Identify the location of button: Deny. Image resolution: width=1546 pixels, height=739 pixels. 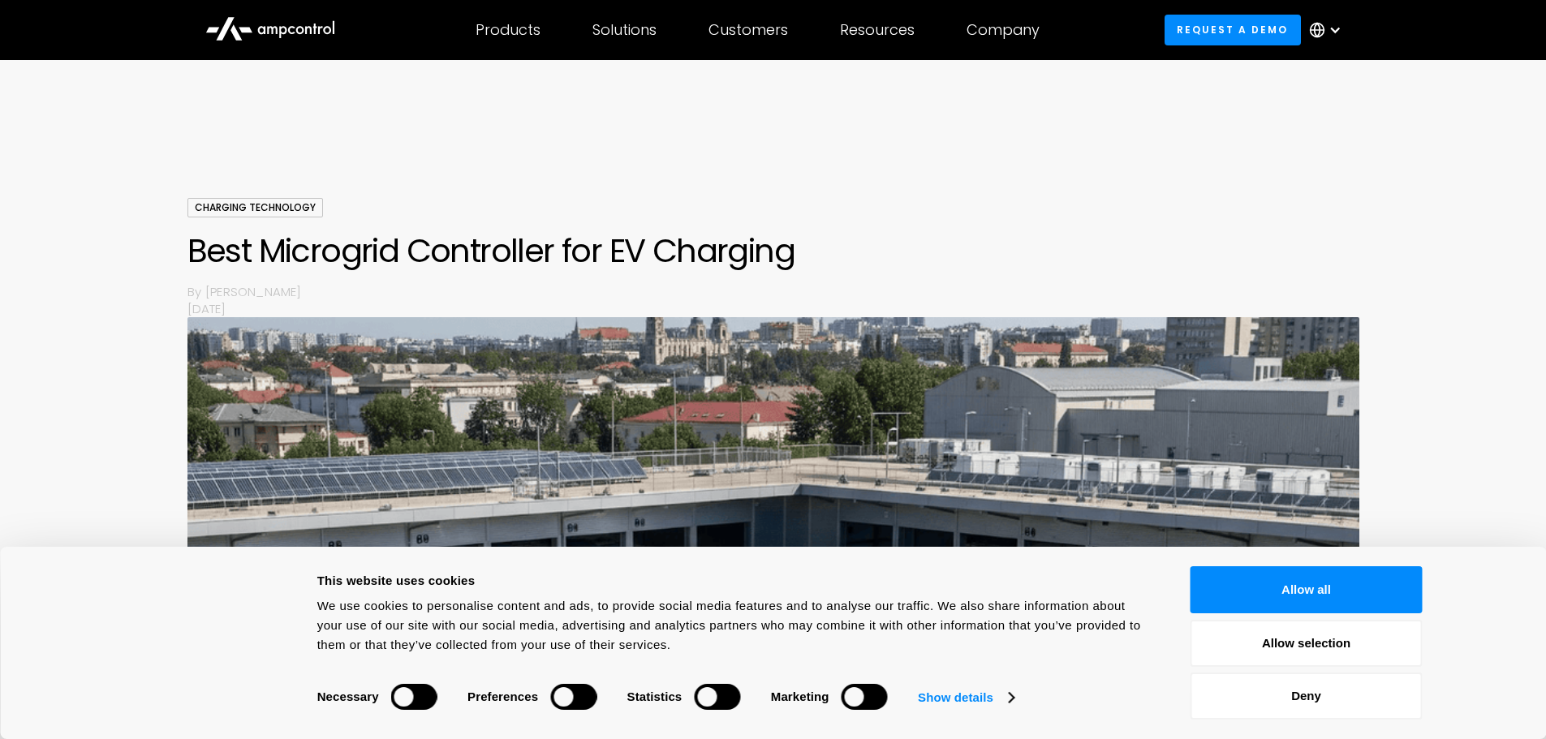
(1307, 696).